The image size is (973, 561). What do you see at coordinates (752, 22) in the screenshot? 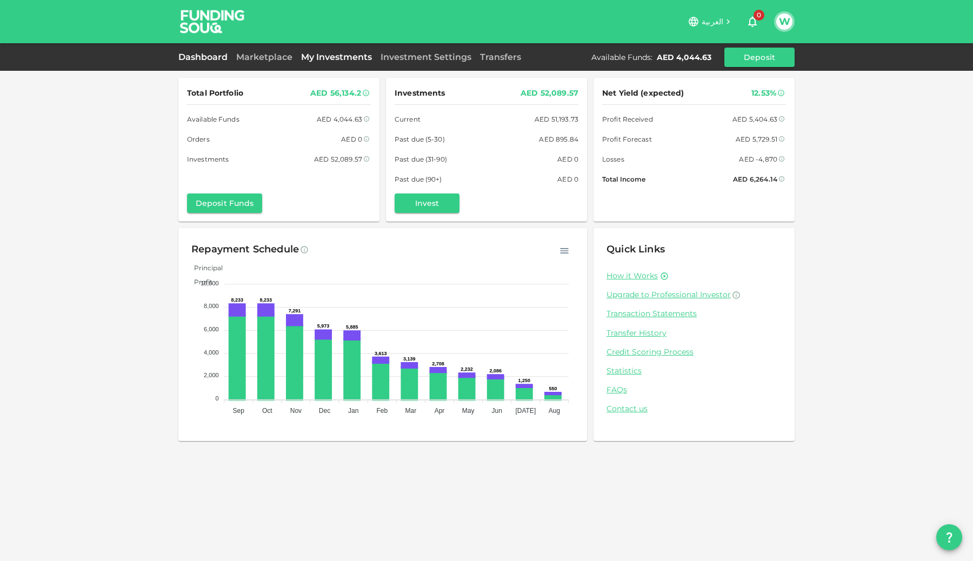
I see `button: 0` at bounding box center [752, 22].